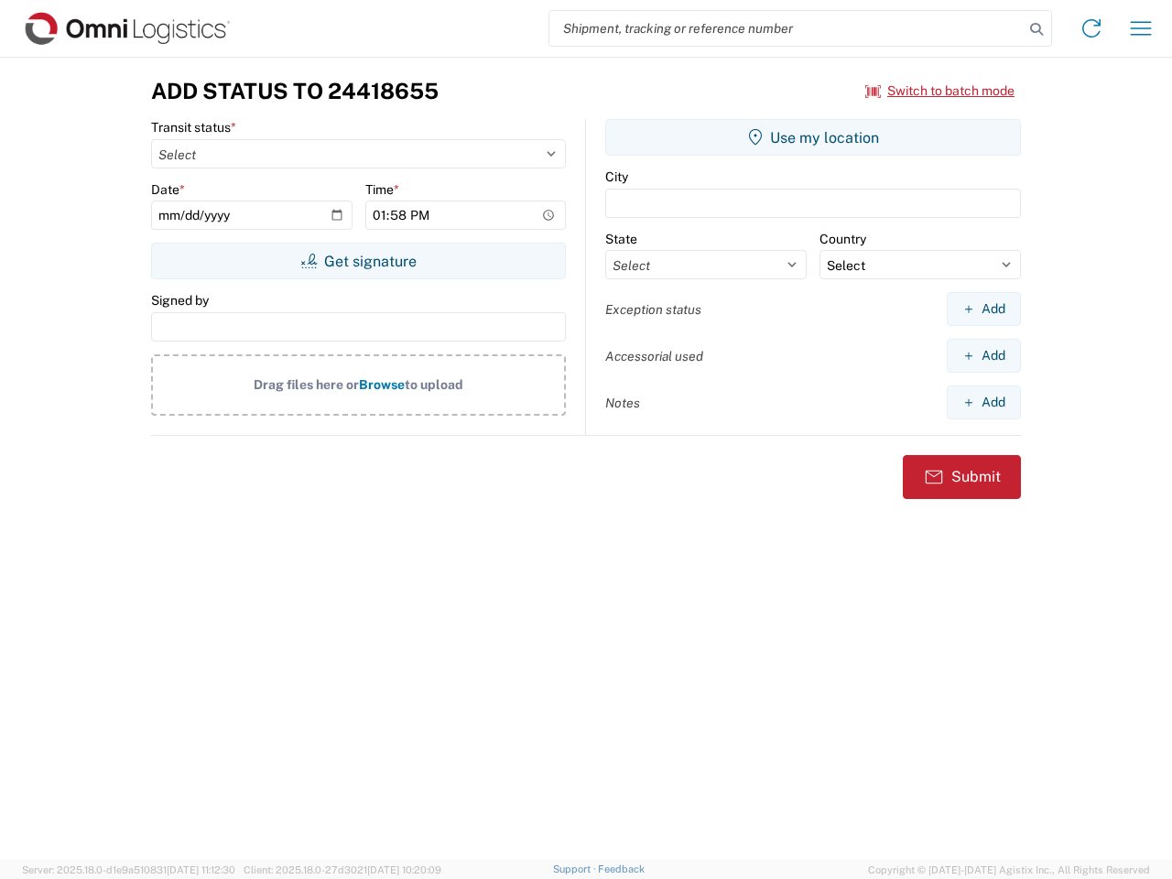 The image size is (1172, 879). What do you see at coordinates (358, 261) in the screenshot?
I see `button: Get signature` at bounding box center [358, 261].